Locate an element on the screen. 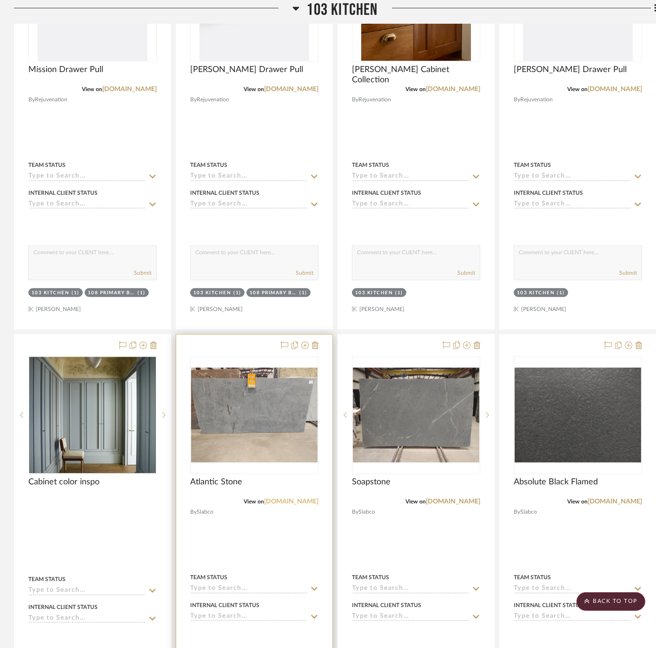  span: Absolute Black Flamed is located at coordinates (556, 482).